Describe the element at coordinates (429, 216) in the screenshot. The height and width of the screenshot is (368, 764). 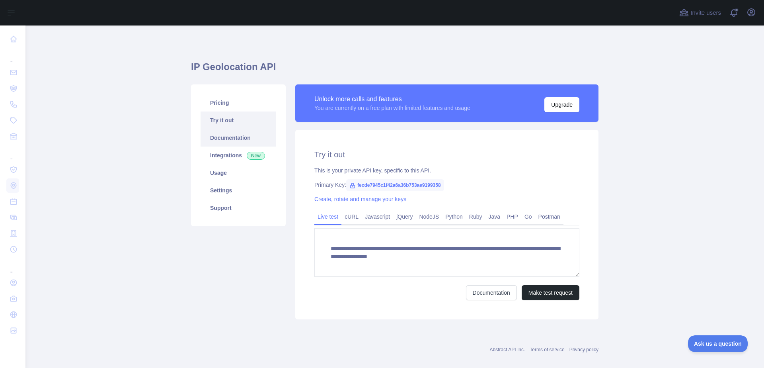
I see `a: NodeJS` at that location.